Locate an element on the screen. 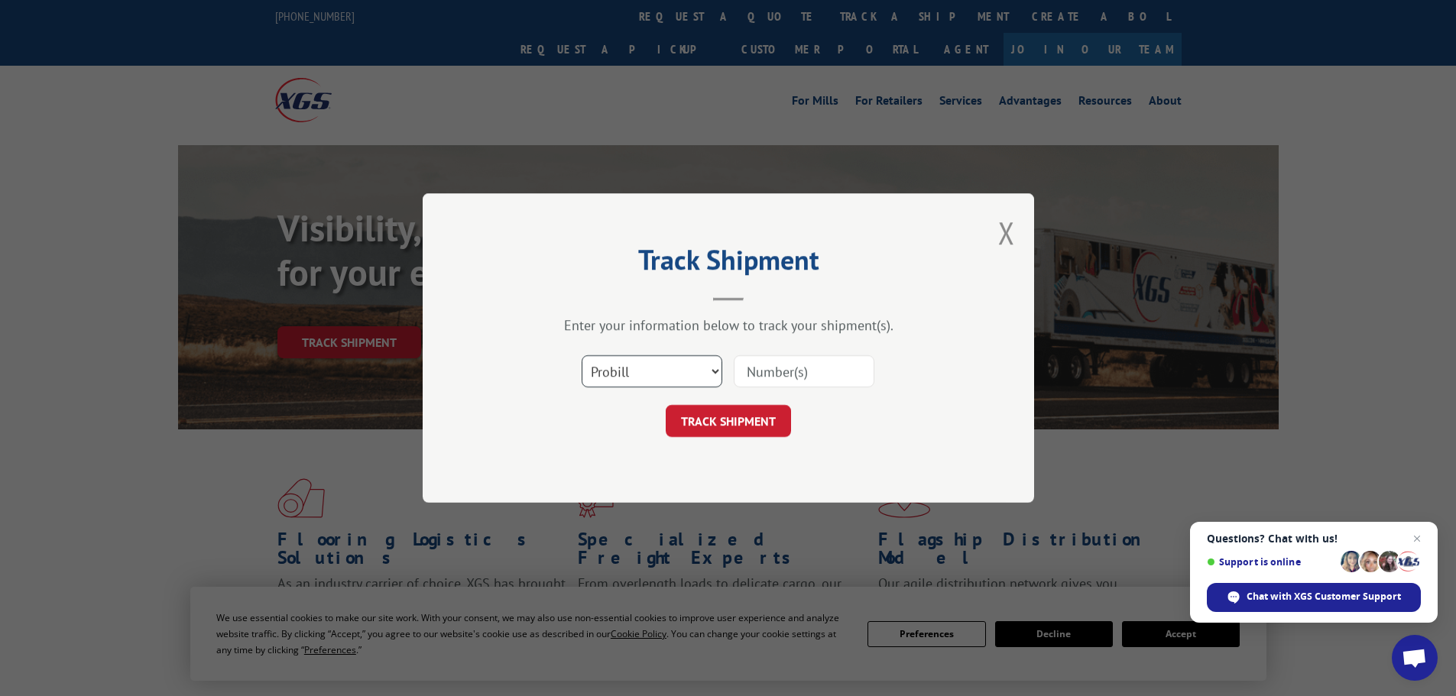  span: Chat with XGS Customer Support is located at coordinates (1323, 597).